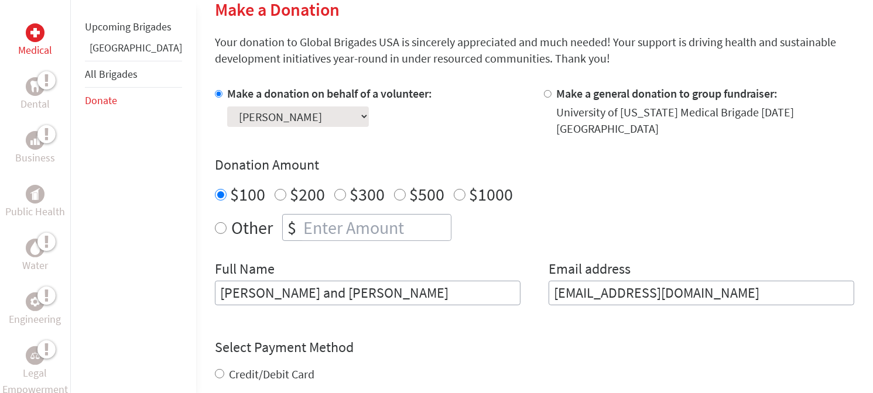  Describe the element at coordinates (35, 95) in the screenshot. I see `a: DentalDental` at that location.